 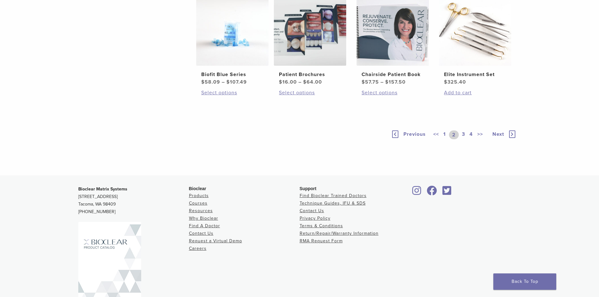 What do you see at coordinates (236, 82) in the screenshot?
I see `bdi: 107.49` at bounding box center [236, 82].